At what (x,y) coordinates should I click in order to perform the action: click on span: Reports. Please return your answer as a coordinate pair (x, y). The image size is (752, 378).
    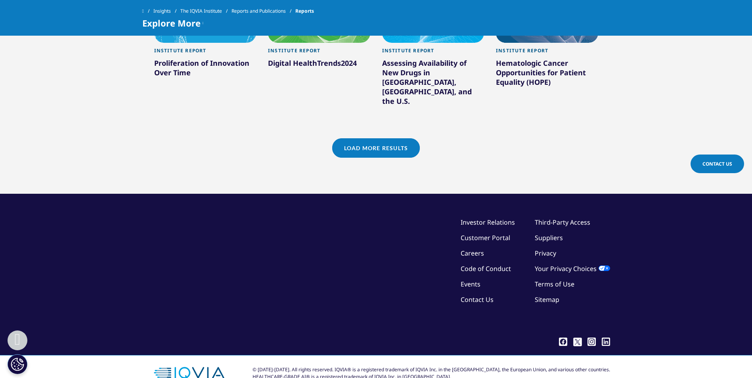
    Looking at the image, I should click on (304, 11).